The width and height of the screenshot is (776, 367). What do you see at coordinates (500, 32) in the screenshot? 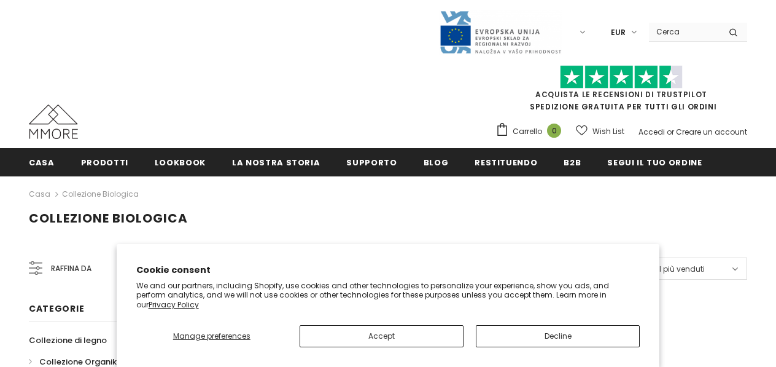
I see `img: Javni Razpis` at bounding box center [500, 32].